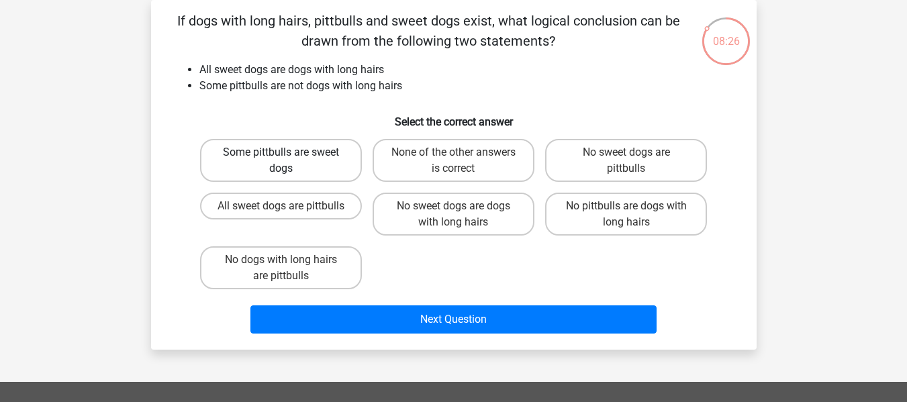 The image size is (907, 402). What do you see at coordinates (453, 161) in the screenshot?
I see `label: None of the other answers is correct` at bounding box center [453, 161].